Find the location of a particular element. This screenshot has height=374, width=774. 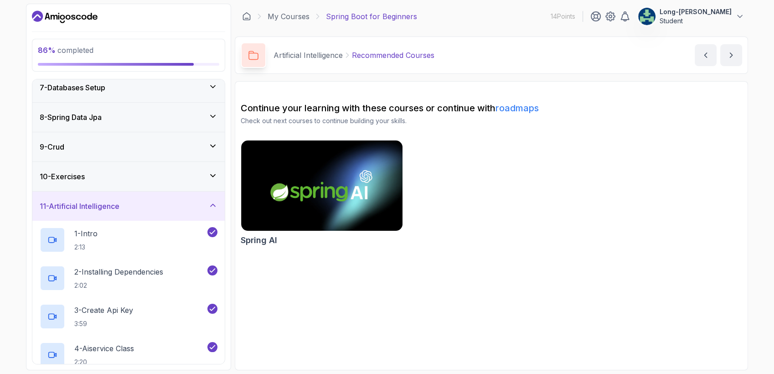

a: roadmaps is located at coordinates (517, 108).